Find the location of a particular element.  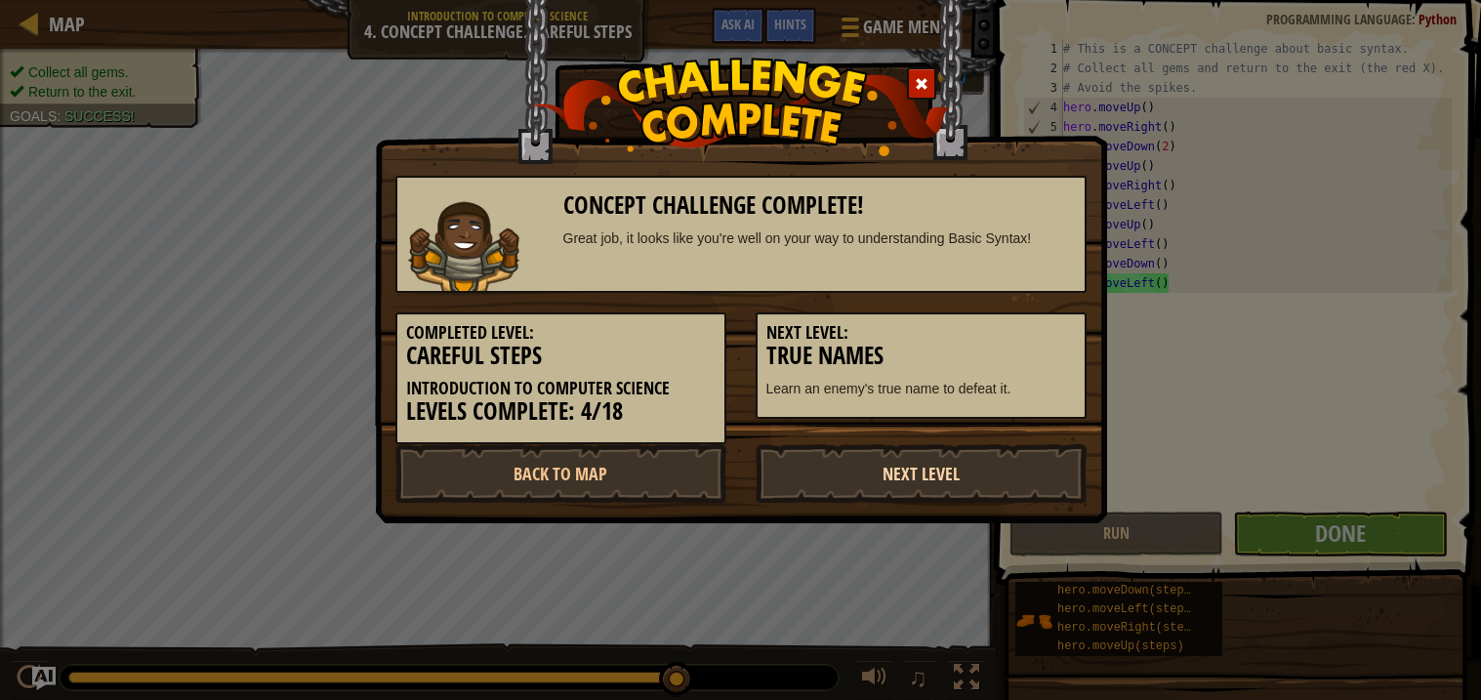

img: raider.png is located at coordinates (463, 246).